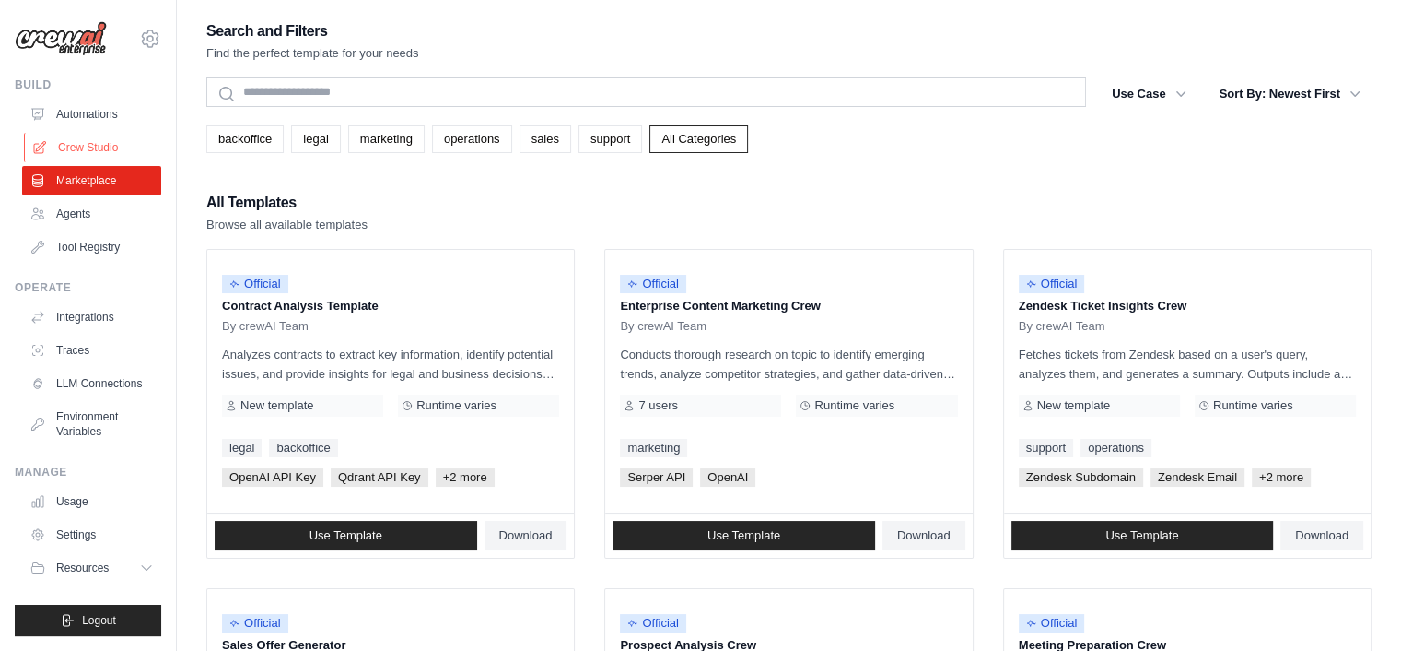 Image resolution: width=1401 pixels, height=651 pixels. What do you see at coordinates (287, 203) in the screenshot?
I see `h2: All Templates` at bounding box center [287, 203].